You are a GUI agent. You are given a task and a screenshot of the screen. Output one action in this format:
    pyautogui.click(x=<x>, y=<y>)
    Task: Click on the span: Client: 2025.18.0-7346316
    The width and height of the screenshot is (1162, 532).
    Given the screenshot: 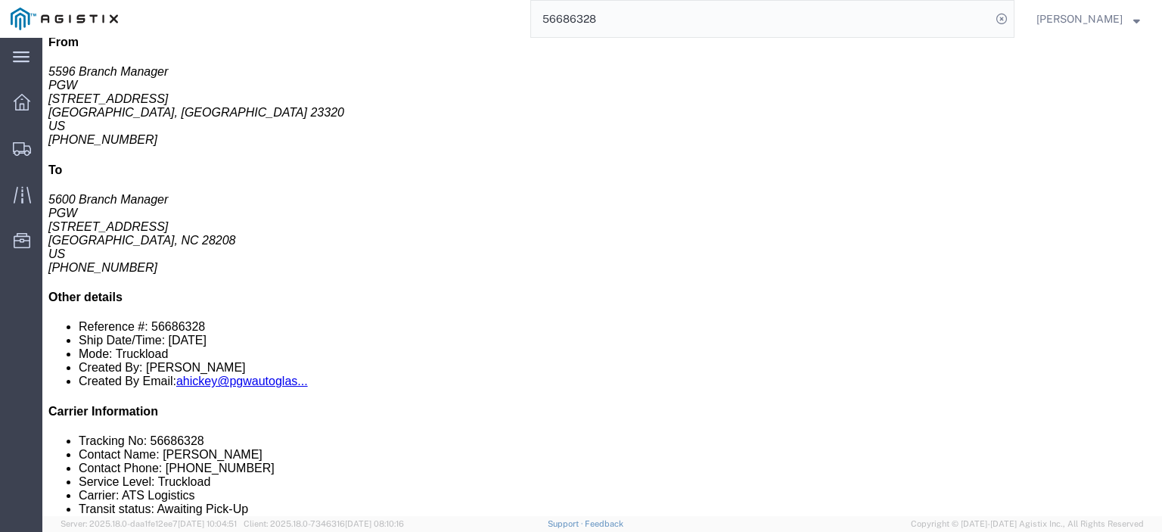 What is the action you would take?
    pyautogui.click(x=324, y=523)
    